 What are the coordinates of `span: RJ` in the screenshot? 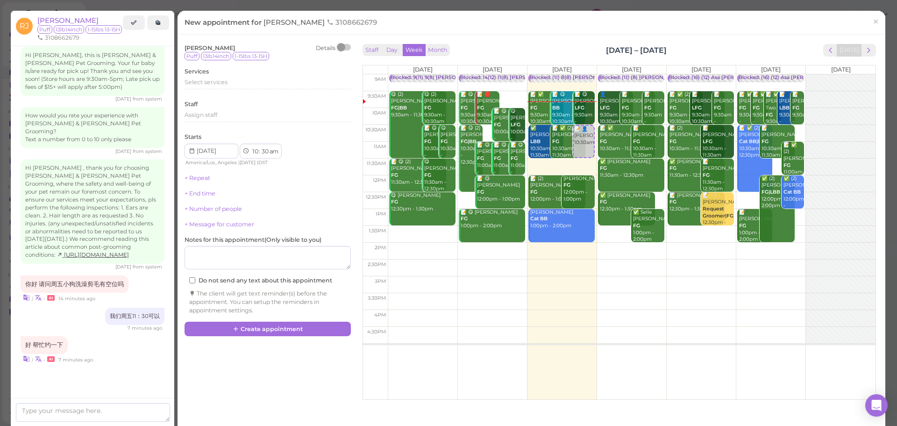 It's located at (24, 26).